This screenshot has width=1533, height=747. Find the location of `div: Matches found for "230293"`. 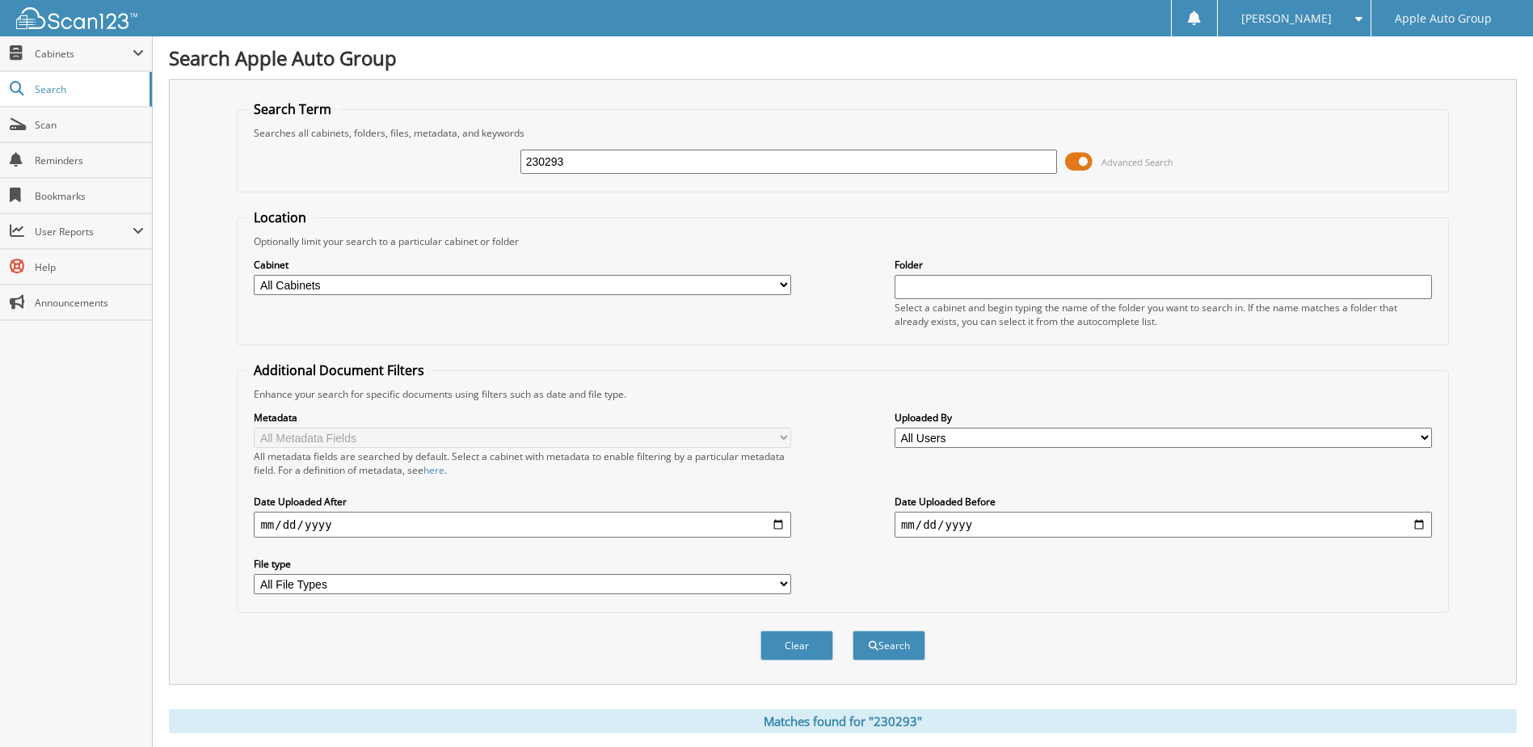

div: Matches found for "230293" is located at coordinates (843, 721).